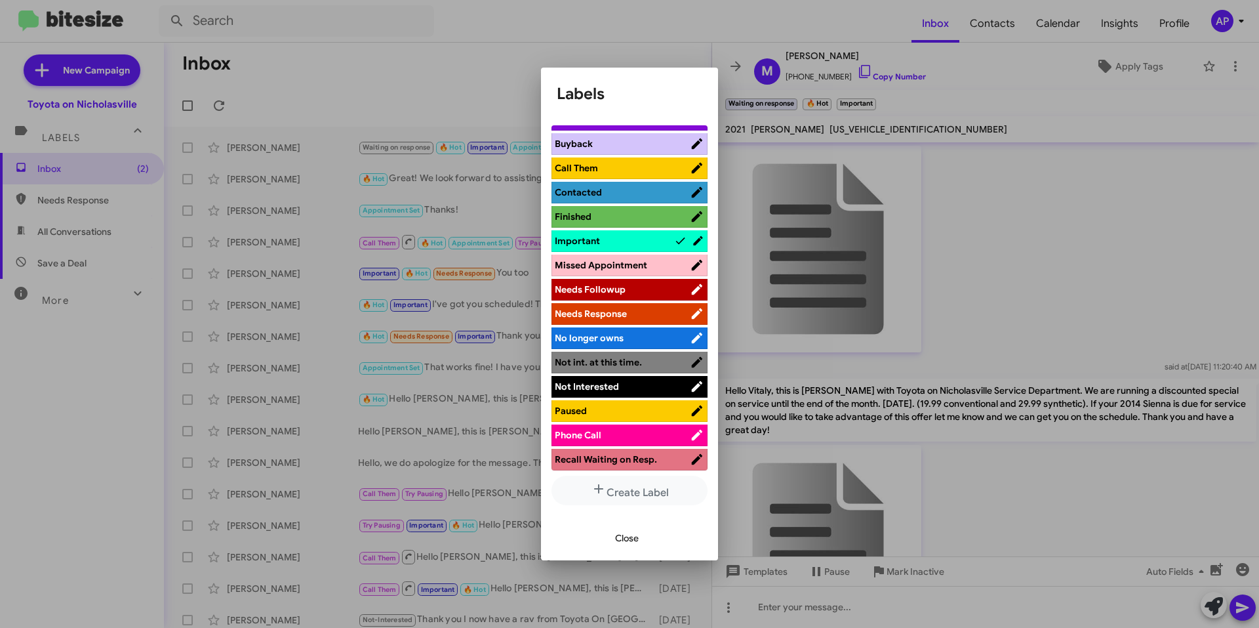  What do you see at coordinates (573, 216) in the screenshot?
I see `span: Finished` at bounding box center [573, 216].